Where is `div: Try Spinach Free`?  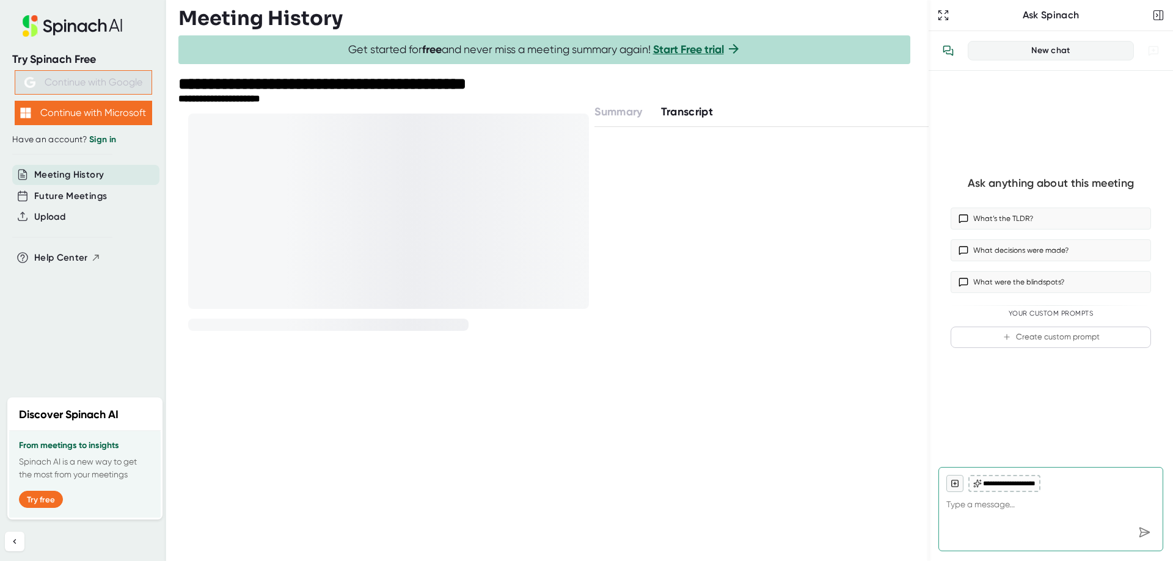 div: Try Spinach Free is located at coordinates (83, 59).